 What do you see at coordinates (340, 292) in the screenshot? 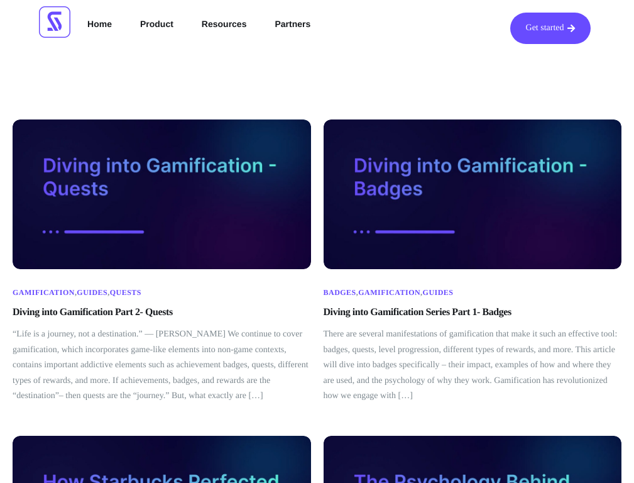
I see `a: Badges` at bounding box center [340, 292].